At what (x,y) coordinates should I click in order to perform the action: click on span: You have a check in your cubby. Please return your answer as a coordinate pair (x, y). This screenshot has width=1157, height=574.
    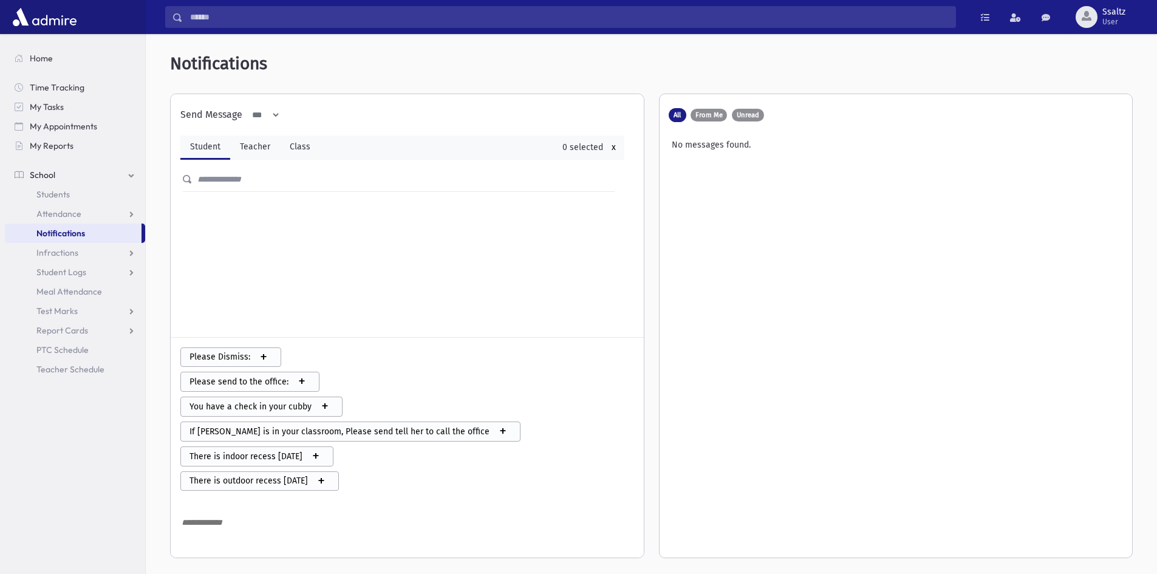
    Looking at the image, I should click on (248, 406).